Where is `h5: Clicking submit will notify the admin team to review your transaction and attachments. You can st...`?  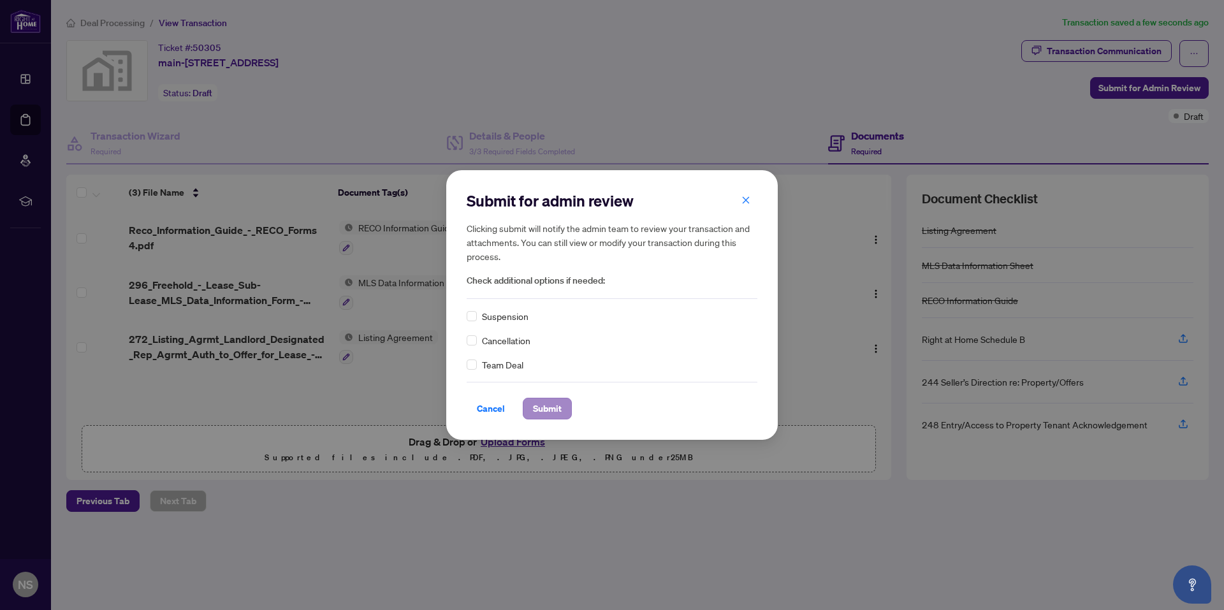 h5: Clicking submit will notify the admin team to review your transaction and attachments. You can st... is located at coordinates (612, 242).